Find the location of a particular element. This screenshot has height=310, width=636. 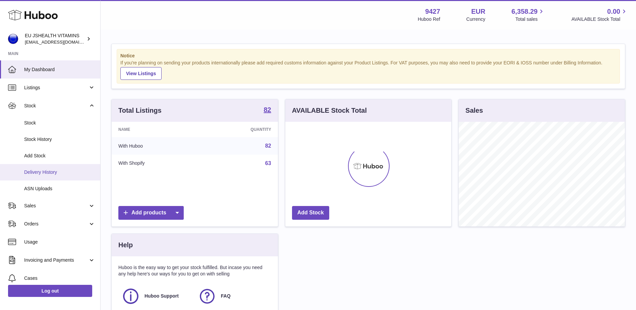

img: internalAdmin-9427@internal.huboo.com is located at coordinates (13, 39).